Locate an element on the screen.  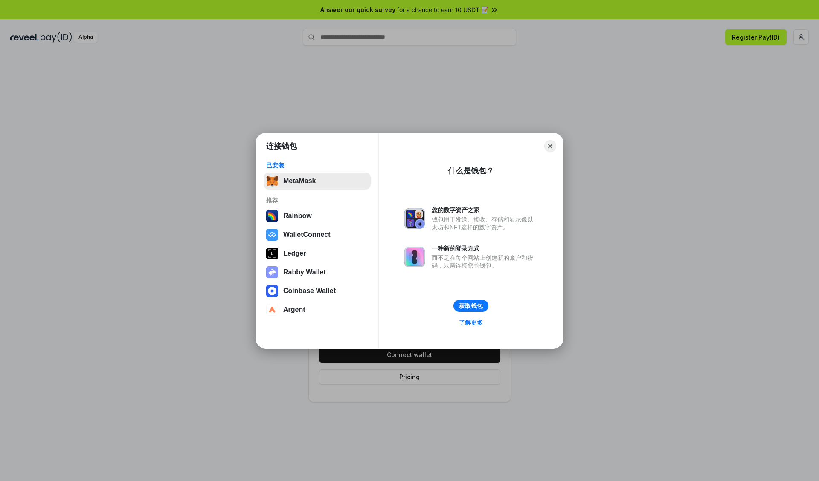
div: 而不是在每个网站上创建新的账户和密码，只需连接您的钱包。 is located at coordinates (484, 262).